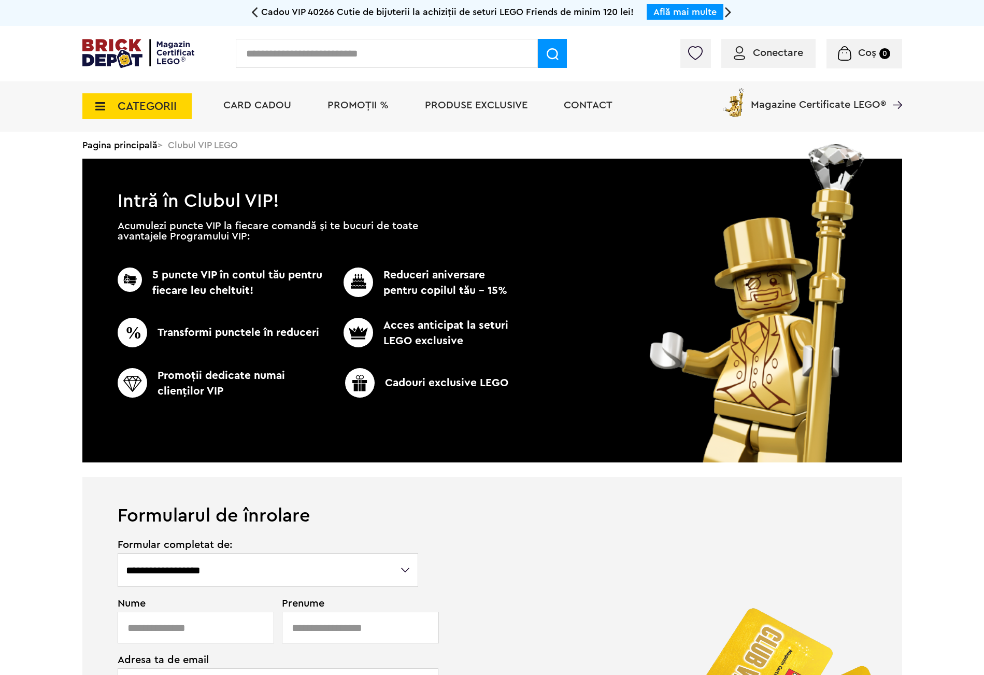  What do you see at coordinates (884, 53) in the screenshot?
I see `small: 0` at bounding box center [884, 53].